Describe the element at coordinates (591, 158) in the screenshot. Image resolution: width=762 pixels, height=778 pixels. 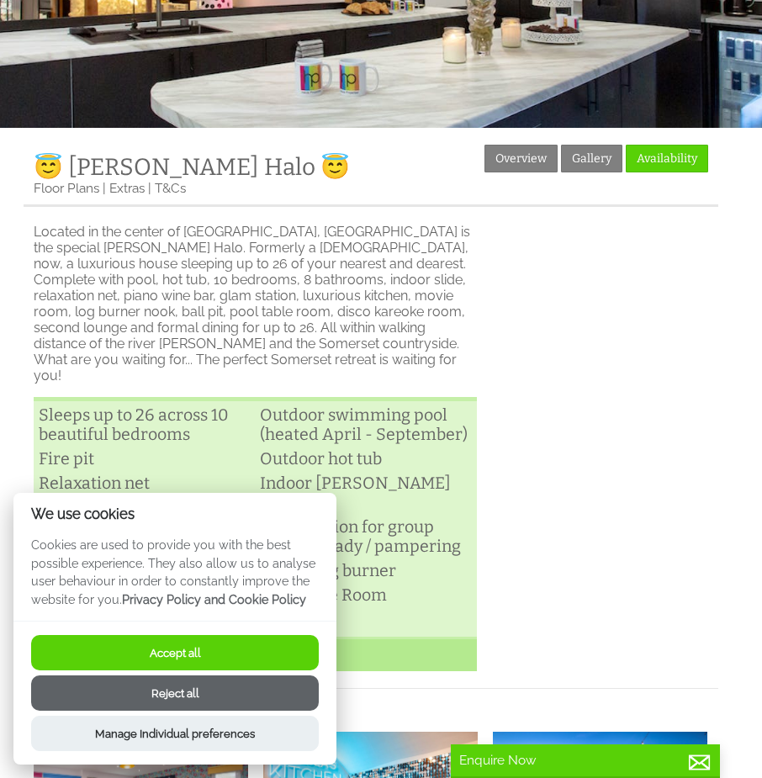
I see `a: Gallery` at that location.